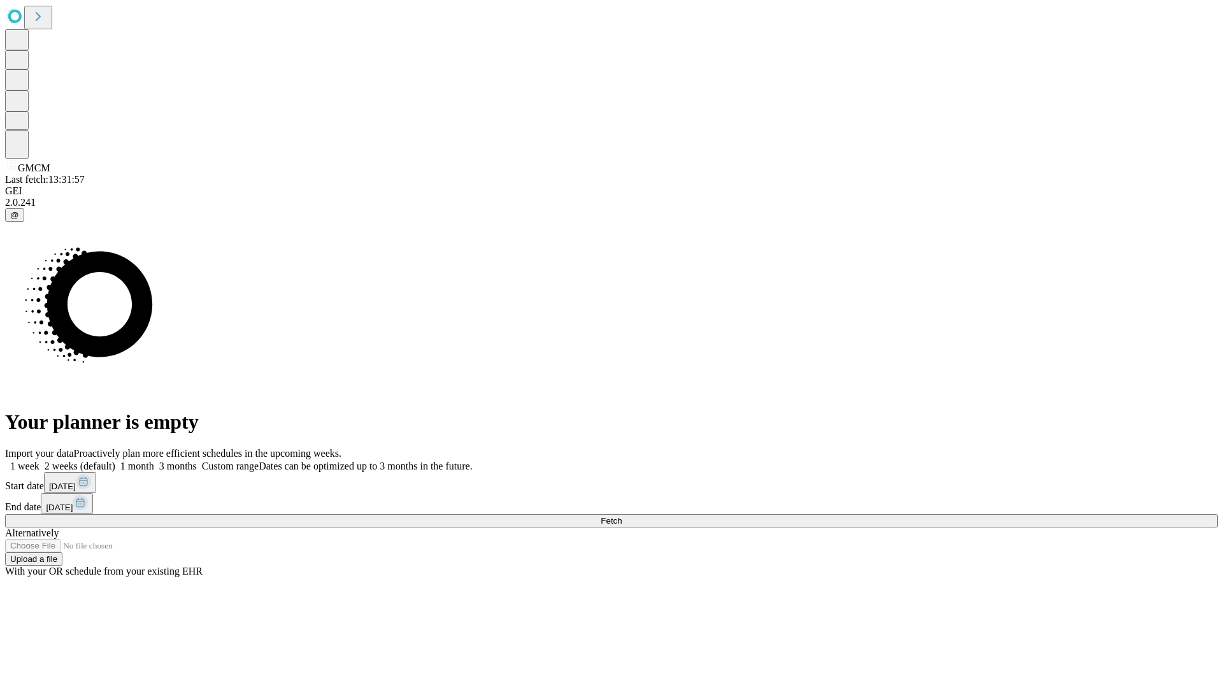 The height and width of the screenshot is (688, 1223). What do you see at coordinates (178, 466) in the screenshot?
I see `span: 3 months` at bounding box center [178, 466].